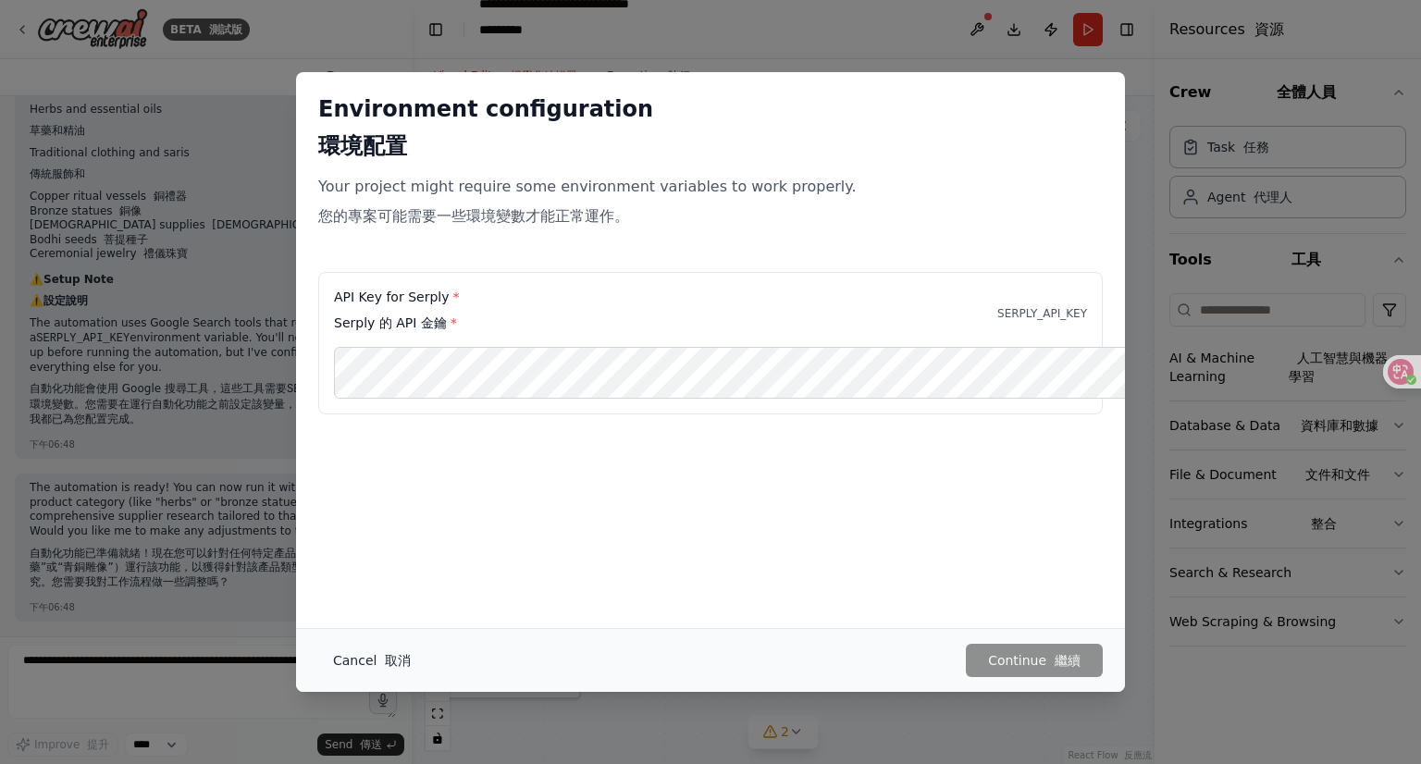 The width and height of the screenshot is (1421, 764). I want to click on label: API Key for Serply, so click(396, 314).